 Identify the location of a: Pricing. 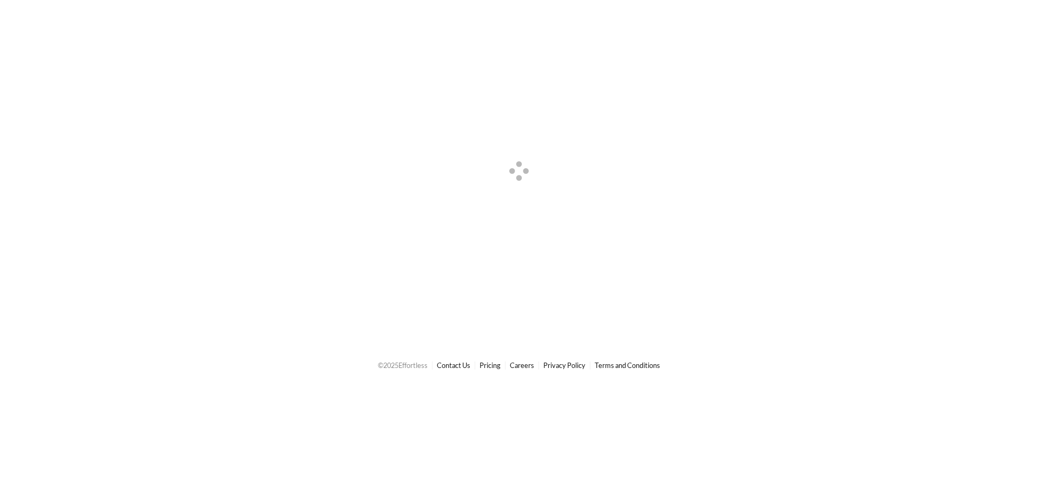
(490, 365).